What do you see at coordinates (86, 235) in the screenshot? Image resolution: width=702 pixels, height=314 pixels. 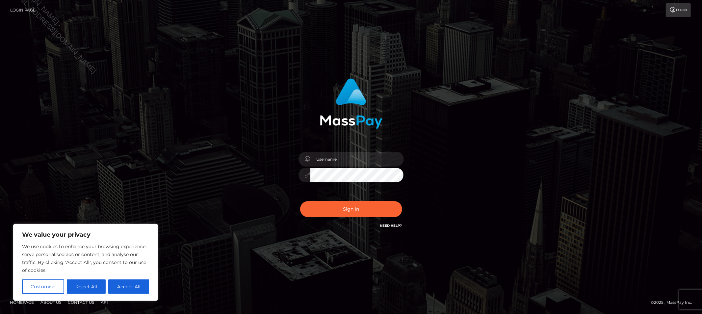 I see `p: We value your privacy` at bounding box center [86, 235].